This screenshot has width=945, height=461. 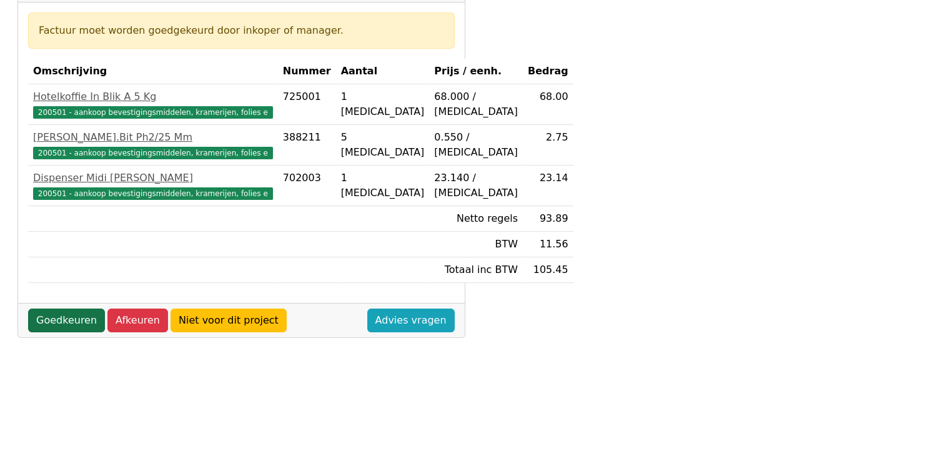 What do you see at coordinates (153, 104) in the screenshot?
I see `a: Hotelkoffie In Blik A 5 Kg200501 - aankoop bevestigingsmiddelen, kramerijen, folies e` at bounding box center [153, 104].